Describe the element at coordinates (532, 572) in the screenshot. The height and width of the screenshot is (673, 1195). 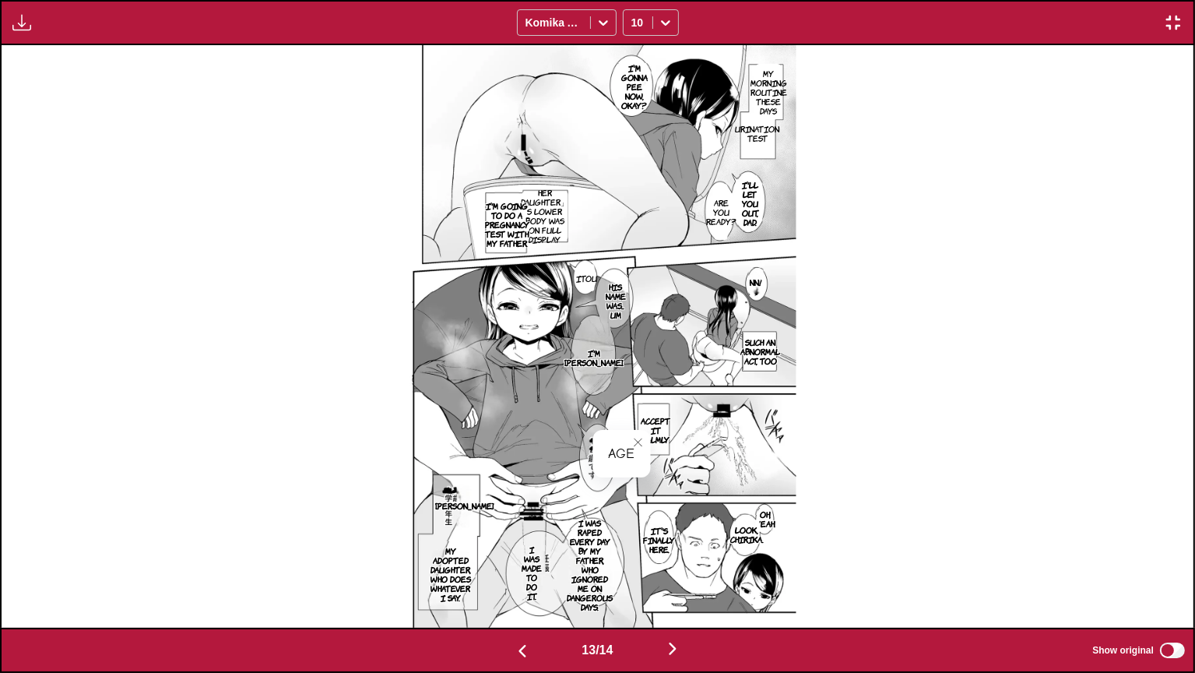
I see `p: I was made to do it.` at that location.